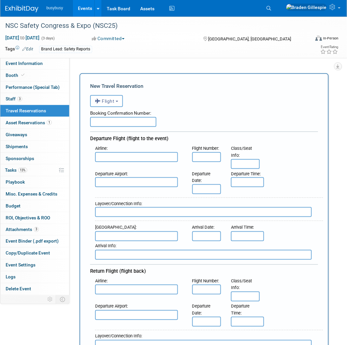  What do you see at coordinates (118, 272) in the screenshot?
I see `span: Return Flight (flight back)` at bounding box center [118, 272].